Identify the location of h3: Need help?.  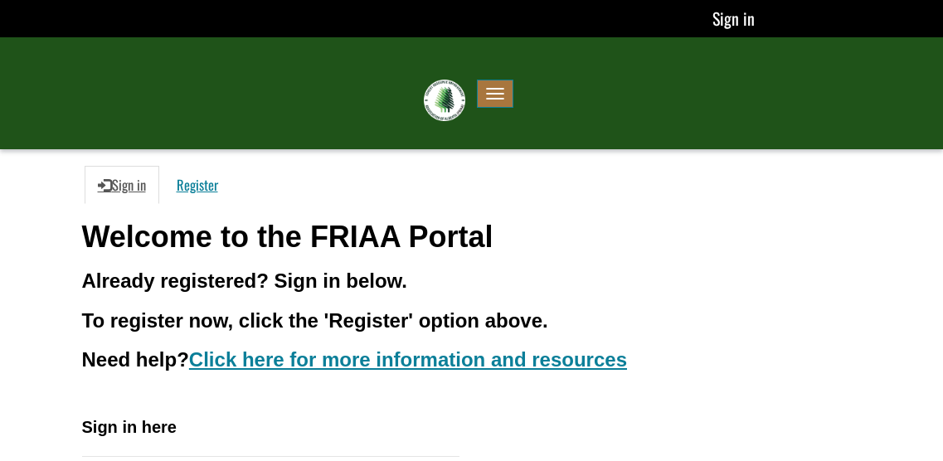
(472, 360).